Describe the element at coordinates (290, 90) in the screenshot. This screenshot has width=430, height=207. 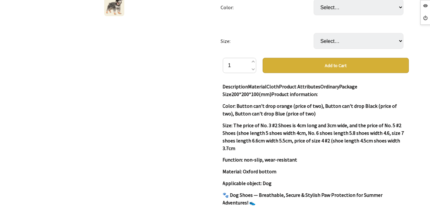
I see `strong: DescriptionMaterialClothProduct AttributesOrdinaryPackage Size200*200*100(mm)` at that location.